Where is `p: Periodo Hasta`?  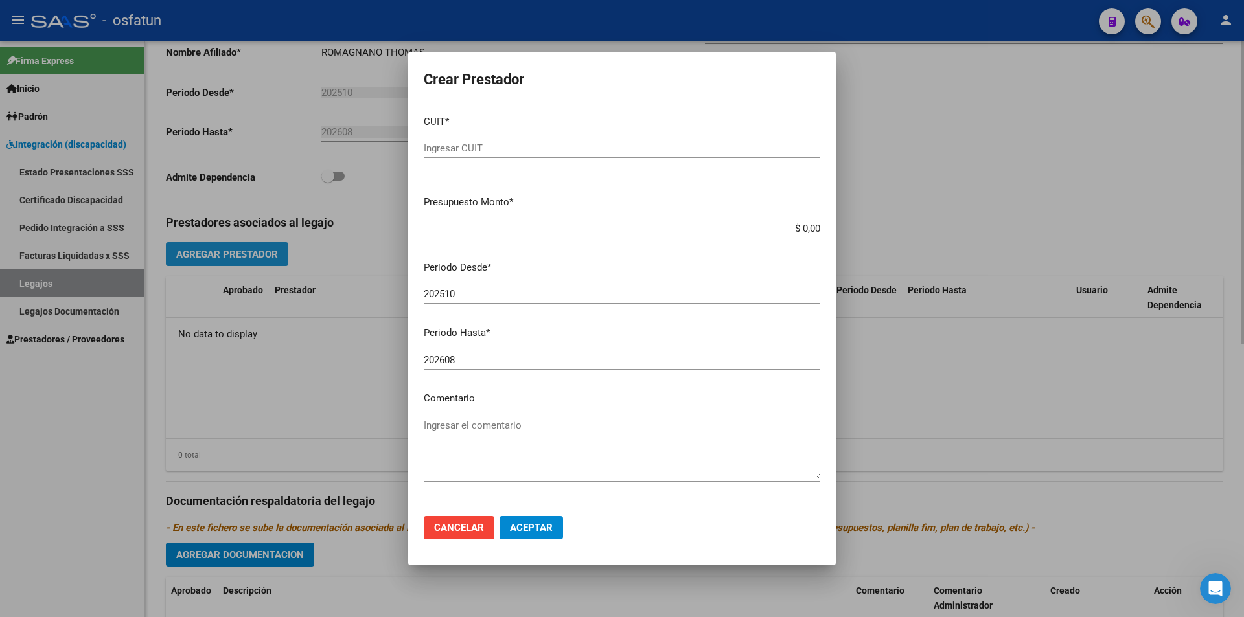 p: Periodo Hasta is located at coordinates (622, 333).